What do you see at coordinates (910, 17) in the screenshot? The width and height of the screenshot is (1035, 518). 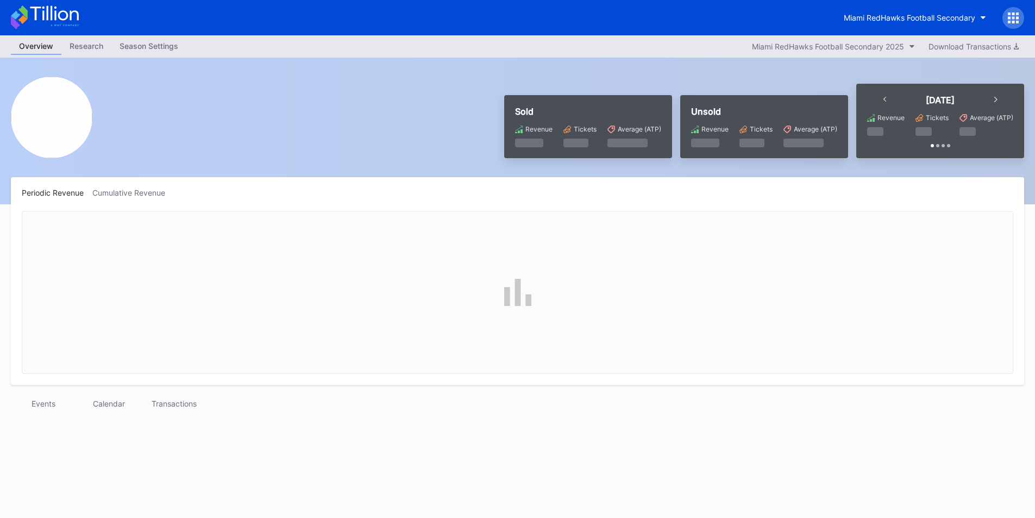 I see `div: Miami RedHawks Football Secondary` at bounding box center [910, 17].